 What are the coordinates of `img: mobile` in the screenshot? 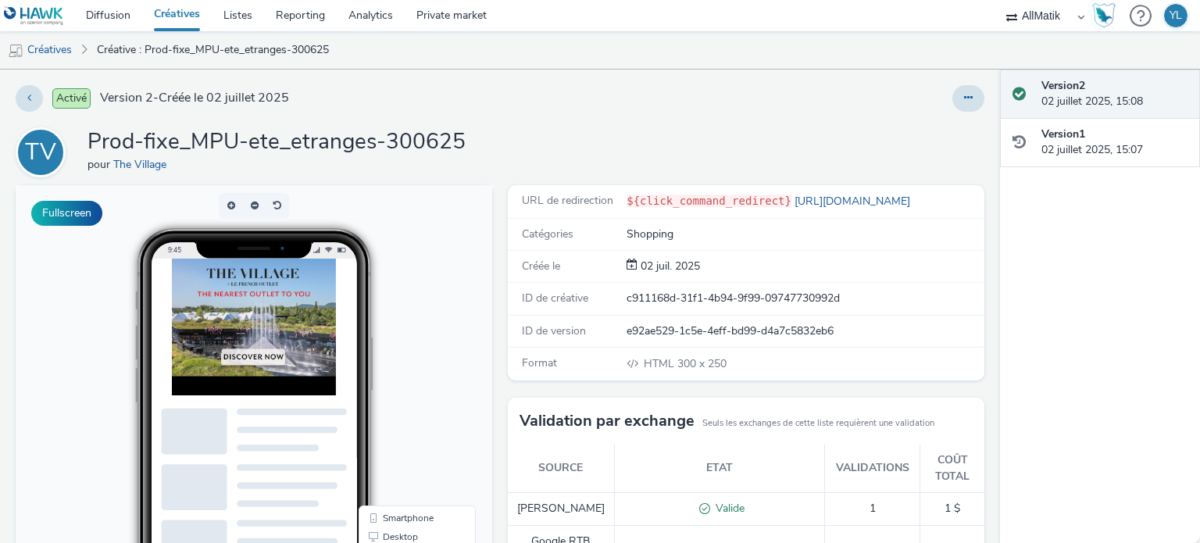 It's located at (16, 51).